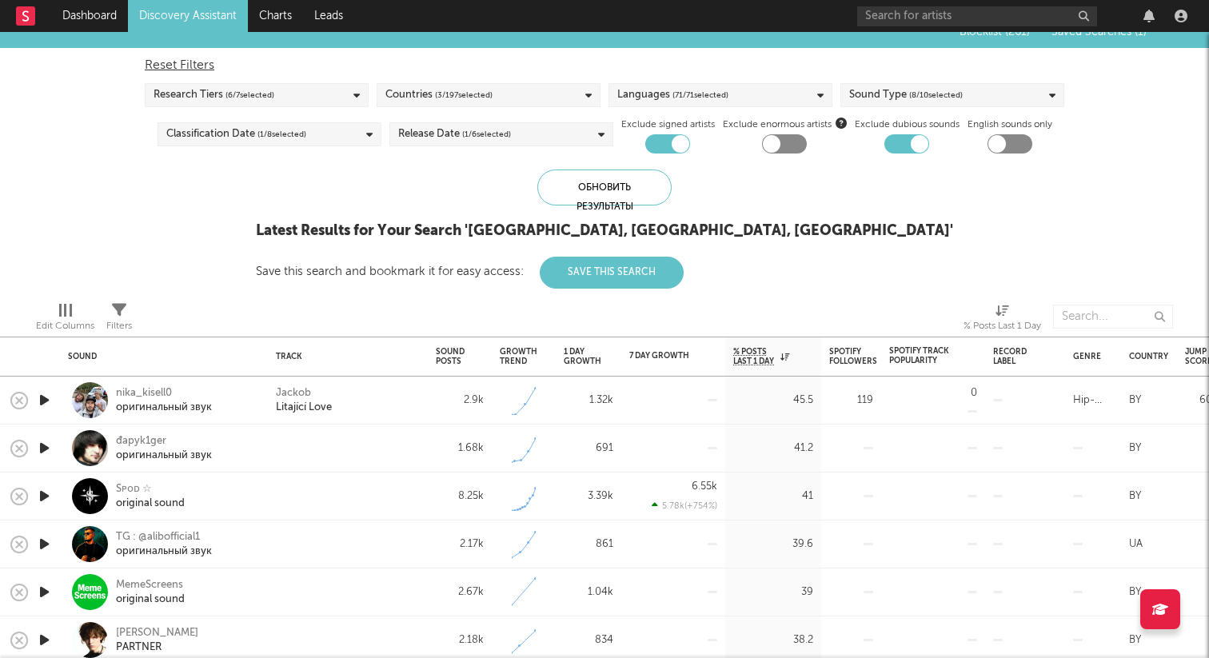 This screenshot has width=1209, height=658. I want to click on a: MemeScreensoriginal sound, so click(150, 593).